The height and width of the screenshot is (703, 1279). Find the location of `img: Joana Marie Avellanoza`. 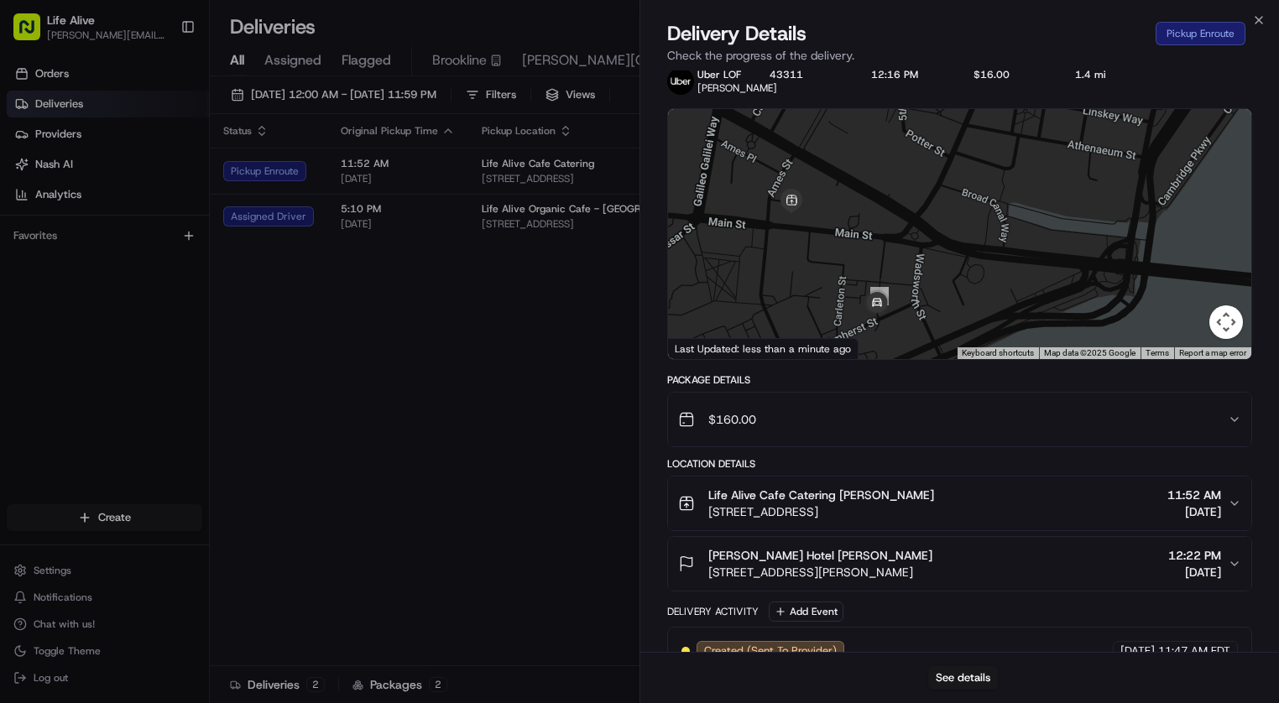

img: Joana Marie Avellanoza is located at coordinates (30, 303).